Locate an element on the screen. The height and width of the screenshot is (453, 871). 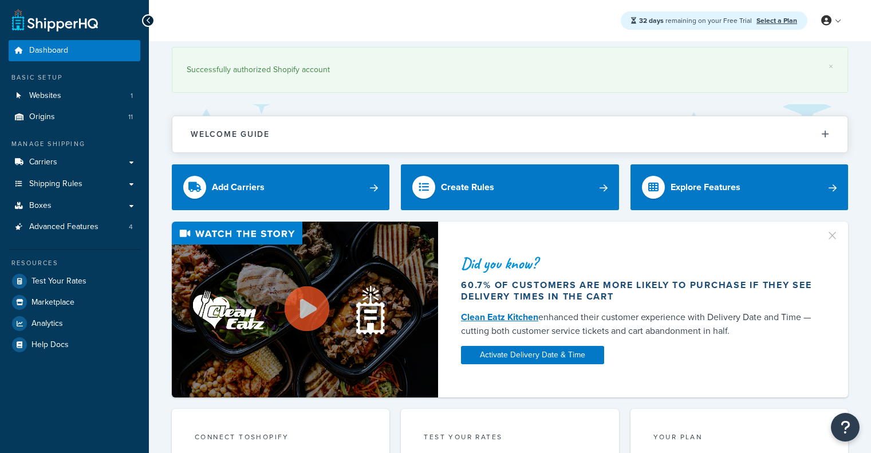
button: Welcome Guide is located at coordinates (510, 134).